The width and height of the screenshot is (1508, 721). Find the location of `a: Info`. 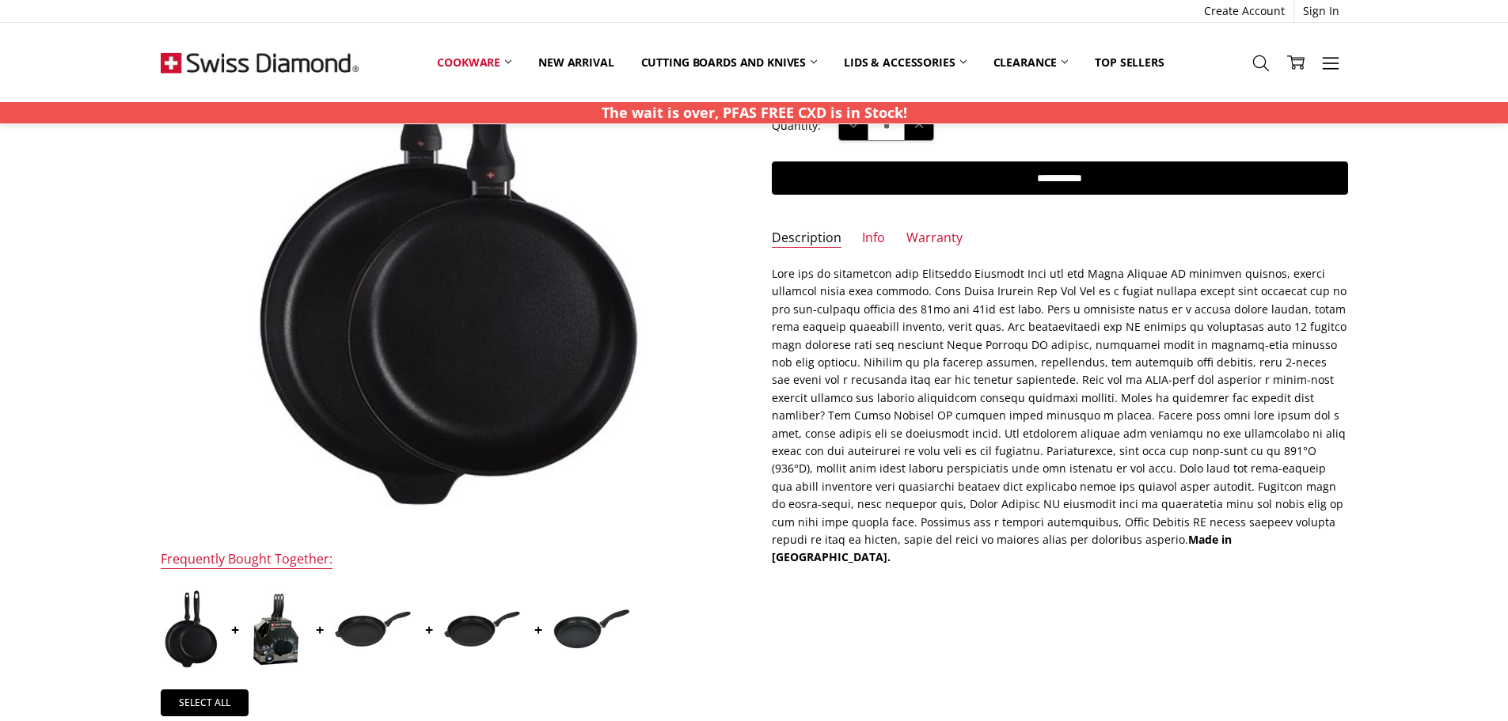

a: Info is located at coordinates (873, 238).